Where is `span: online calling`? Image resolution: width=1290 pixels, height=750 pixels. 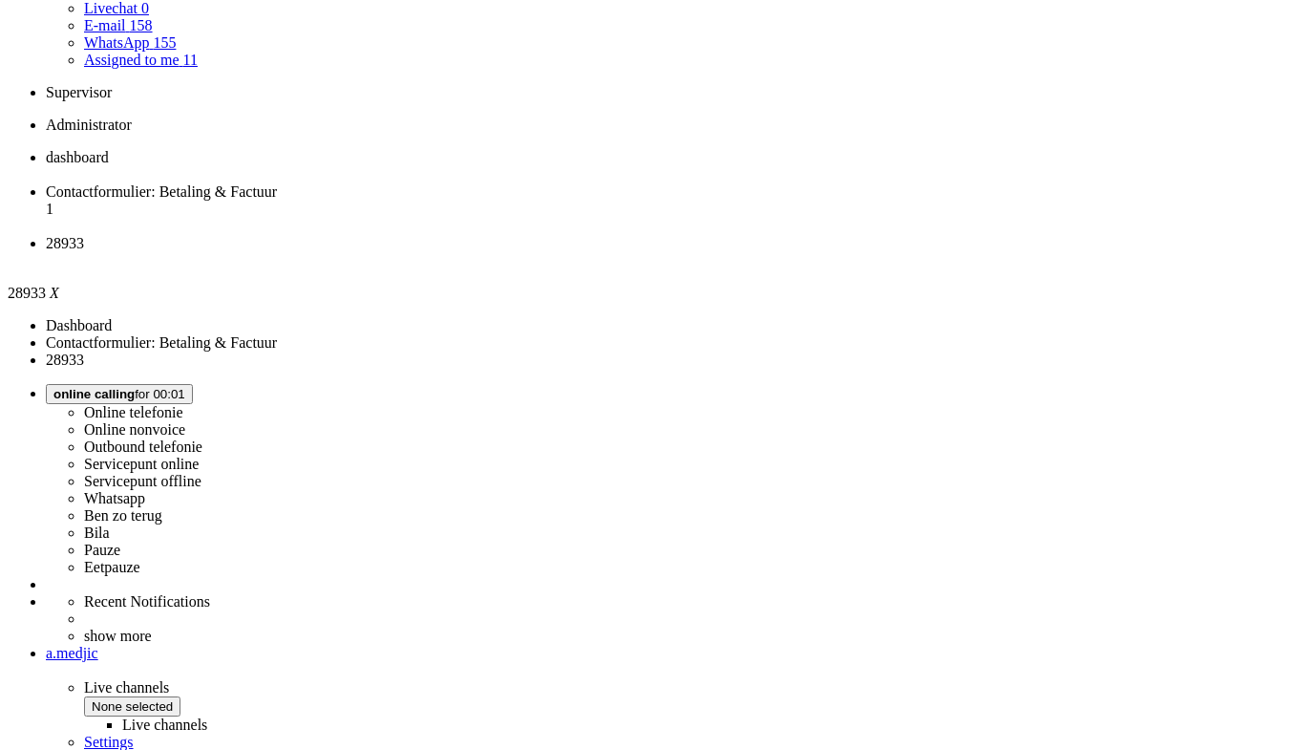
span: online calling is located at coordinates (94, 393).